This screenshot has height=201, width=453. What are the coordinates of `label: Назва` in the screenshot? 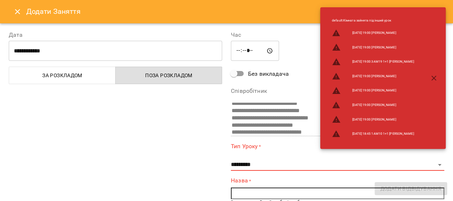 It's located at (337, 181).